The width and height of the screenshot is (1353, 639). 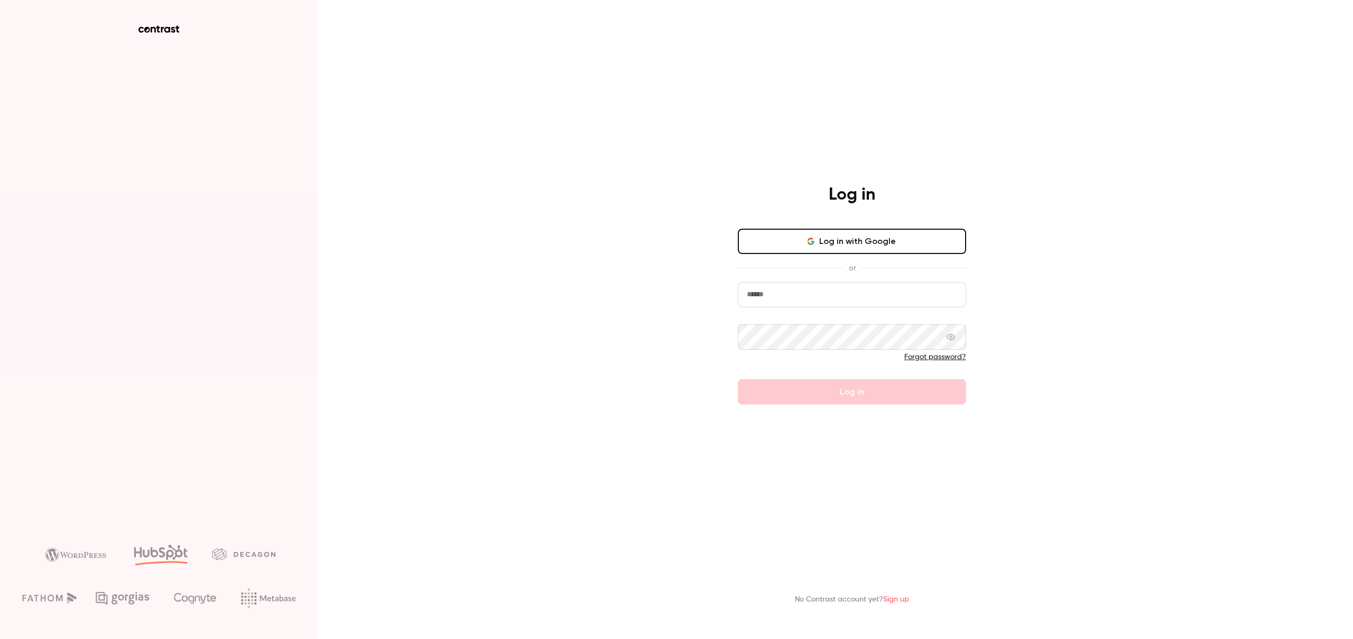 What do you see at coordinates (852, 268) in the screenshot?
I see `span: or` at bounding box center [852, 268].